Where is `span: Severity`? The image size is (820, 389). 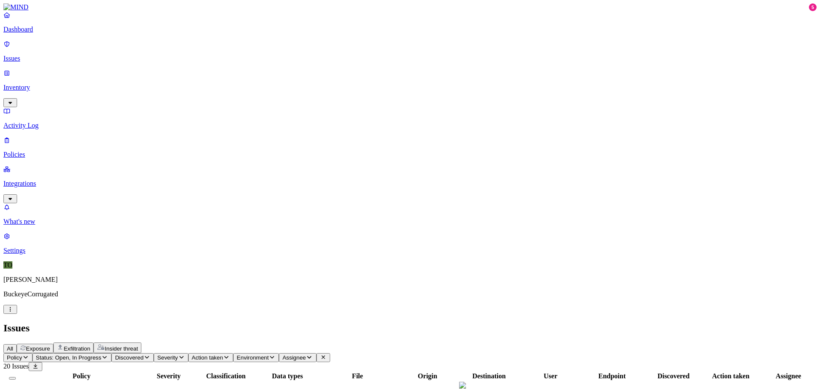 span: Severity is located at coordinates (167, 357).